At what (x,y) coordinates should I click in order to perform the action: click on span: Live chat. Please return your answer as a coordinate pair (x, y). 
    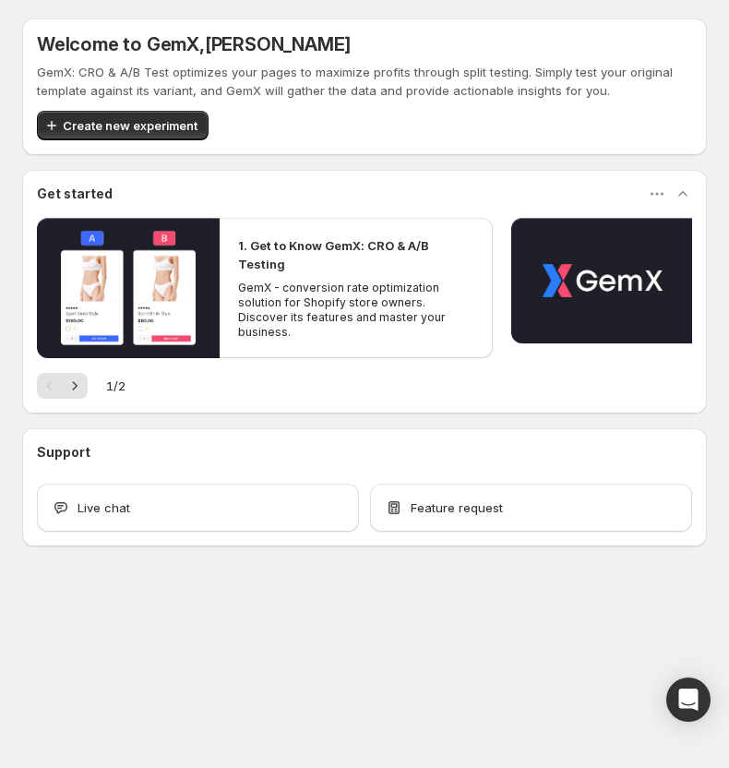
    Looking at the image, I should click on (103, 507).